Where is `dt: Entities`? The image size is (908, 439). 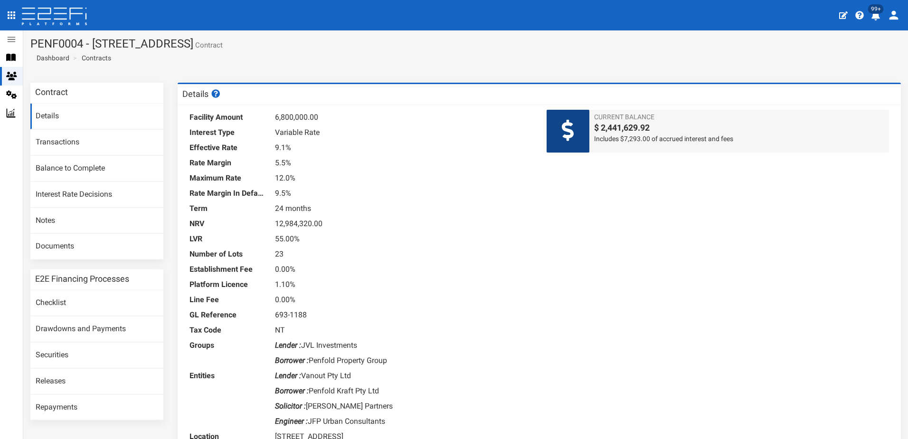 dt: Entities is located at coordinates (227, 376).